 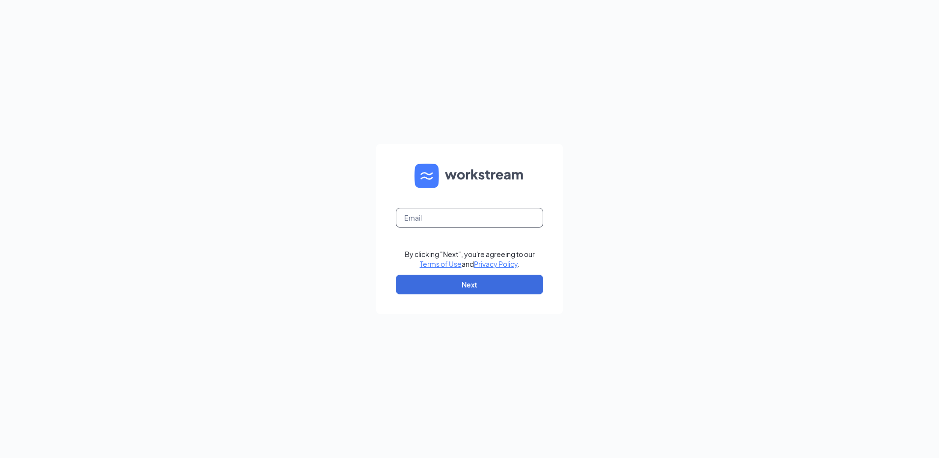 What do you see at coordinates (469, 259) in the screenshot?
I see `div: By clicking "Next", you're agreeing to our and .` at bounding box center [469, 259].